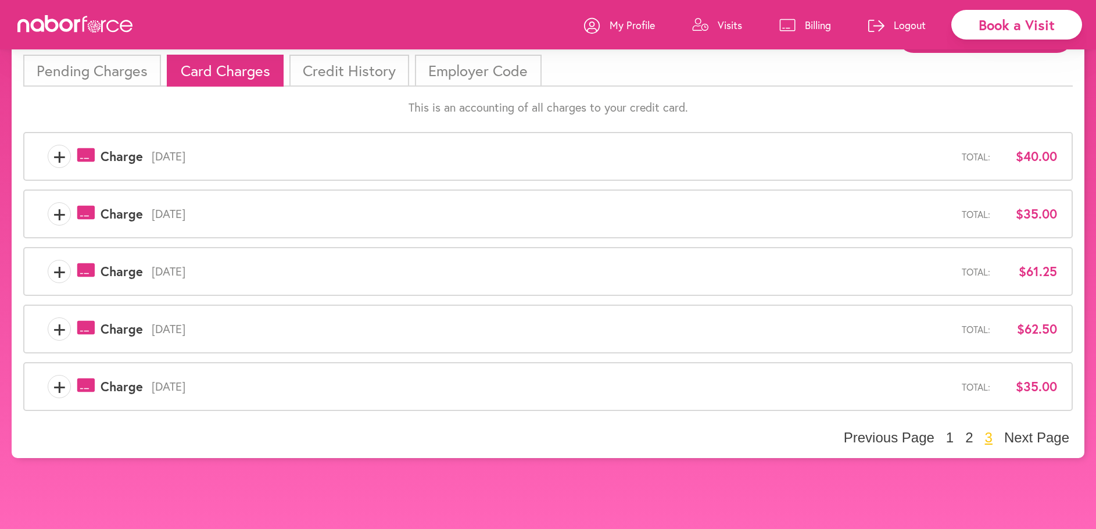  What do you see at coordinates (969, 437) in the screenshot?
I see `button: 2` at bounding box center [969, 437].